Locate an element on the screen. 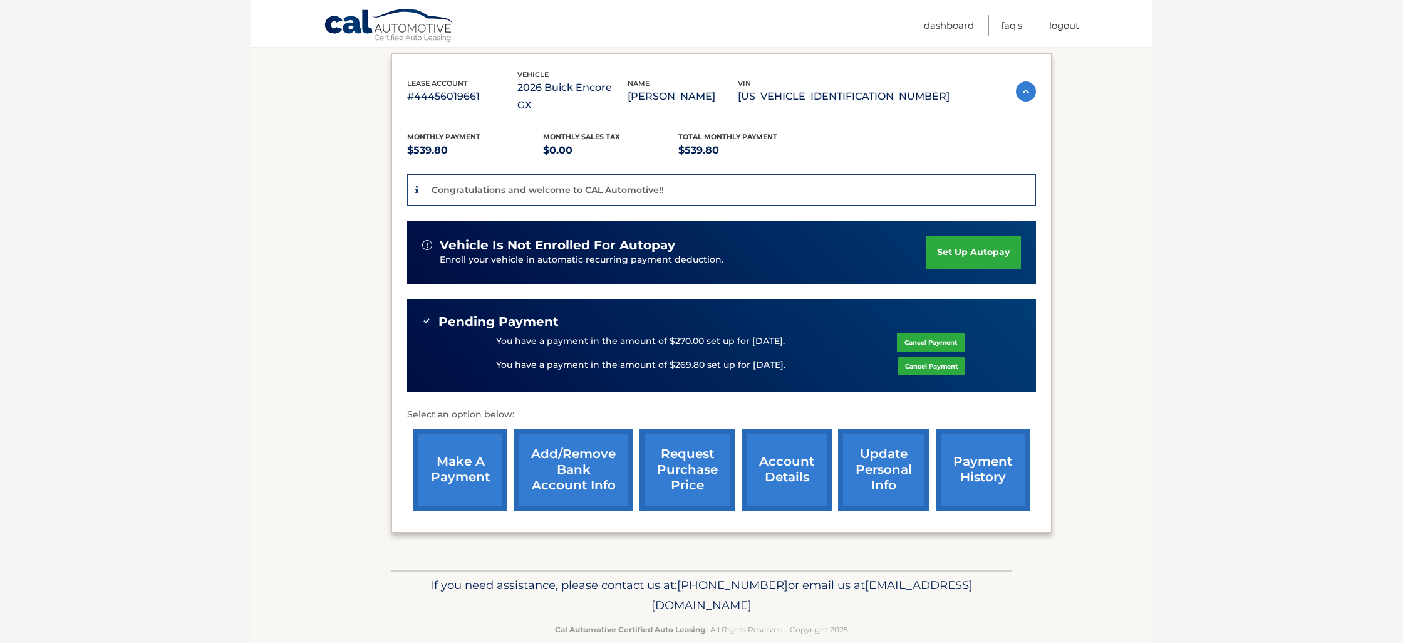 The height and width of the screenshot is (643, 1403). a: Add/Remove bank account info is located at coordinates (573, 469).